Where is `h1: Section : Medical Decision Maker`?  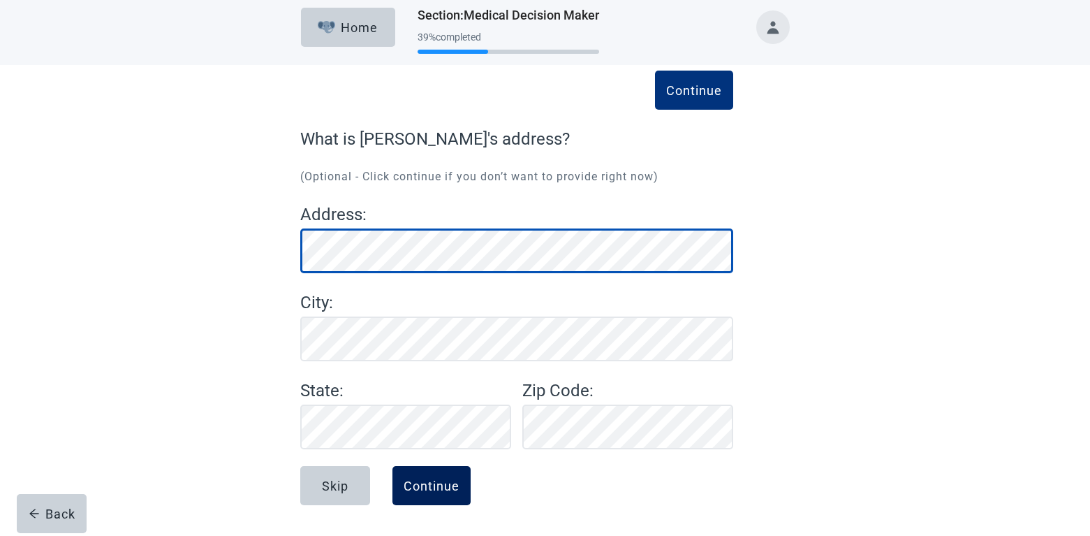 h1: Section : Medical Decision Maker is located at coordinates (508, 15).